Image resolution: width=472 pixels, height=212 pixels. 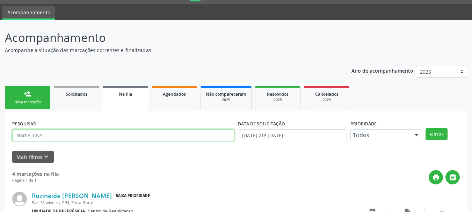 I want to click on button: print, so click(x=436, y=177).